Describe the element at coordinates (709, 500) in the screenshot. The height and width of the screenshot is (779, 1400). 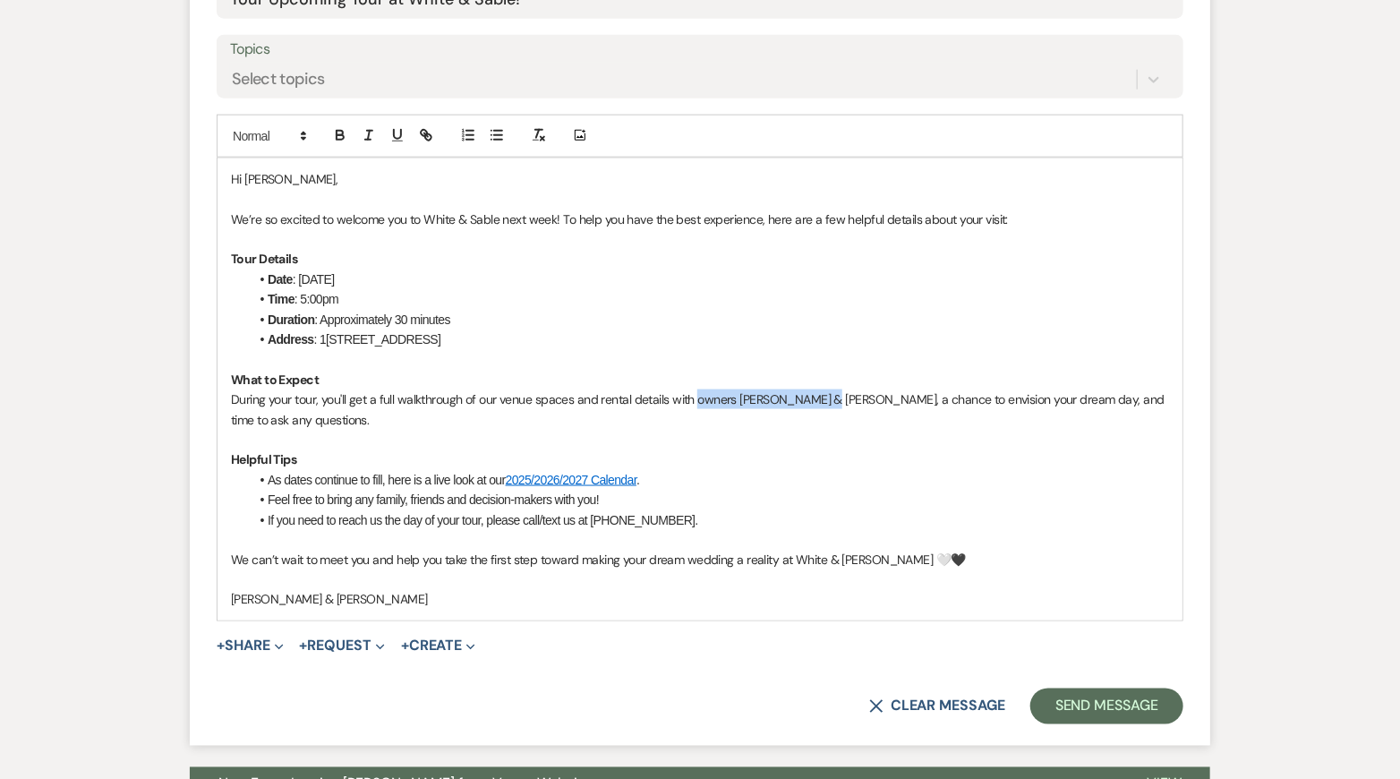
I see `li: Feel free to bring any family, friends and decision-makers with you!` at that location.